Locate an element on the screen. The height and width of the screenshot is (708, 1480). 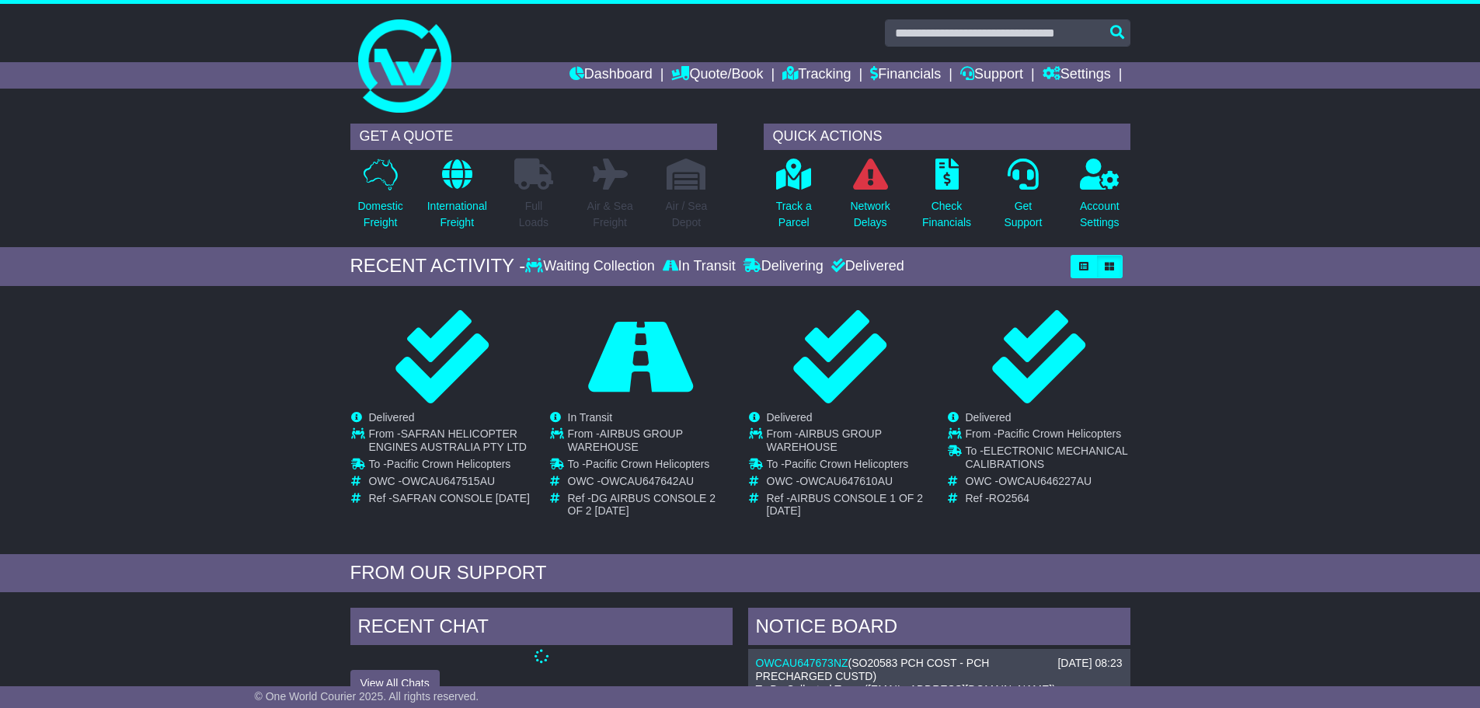
a: CheckFinancials is located at coordinates (946, 198).